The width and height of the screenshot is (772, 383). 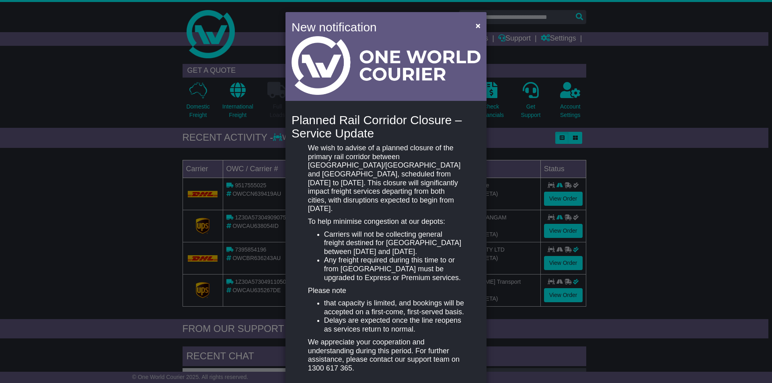 I want to click on li: Delays are expected once the line reopens as services return to normal., so click(x=394, y=325).